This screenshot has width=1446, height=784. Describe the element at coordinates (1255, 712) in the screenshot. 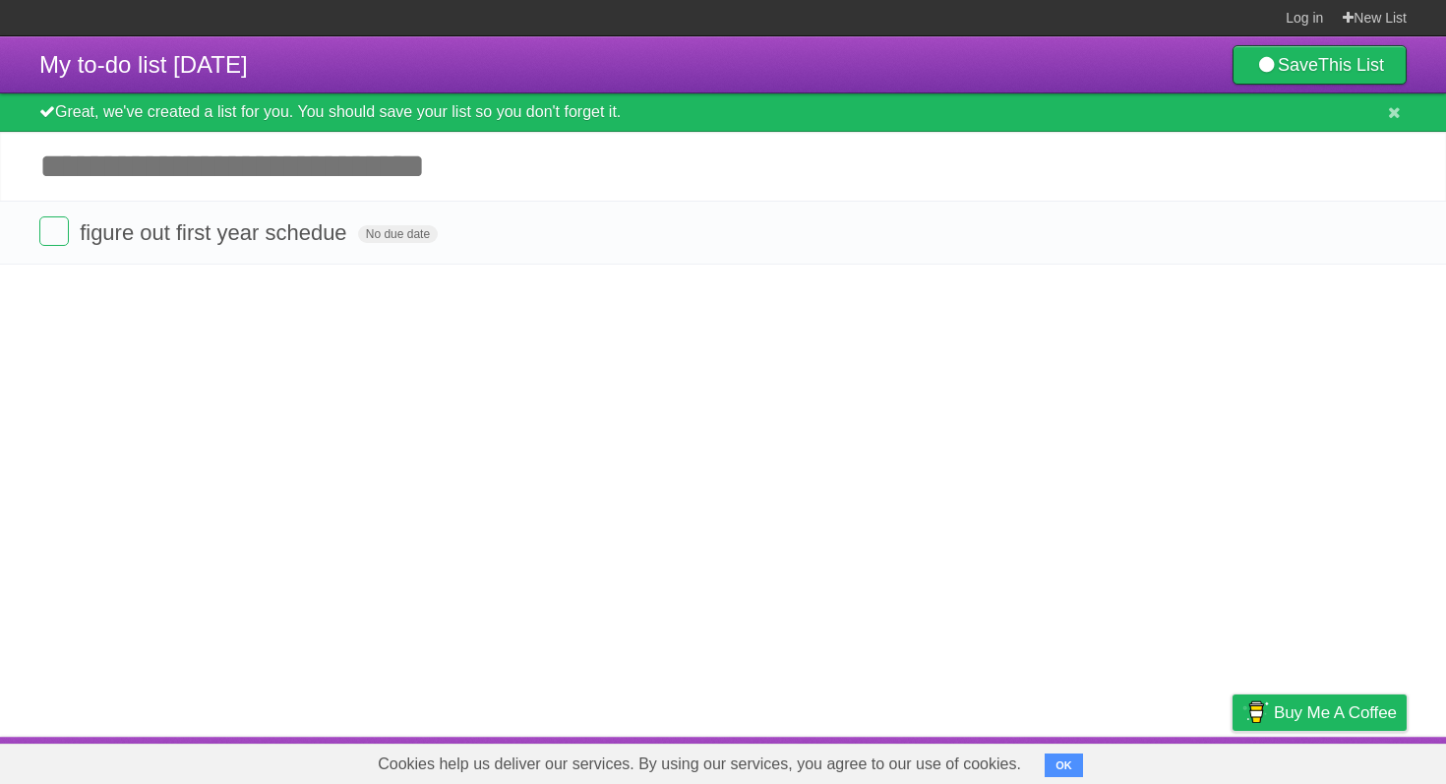

I see `img: Buy me a coffee` at that location.